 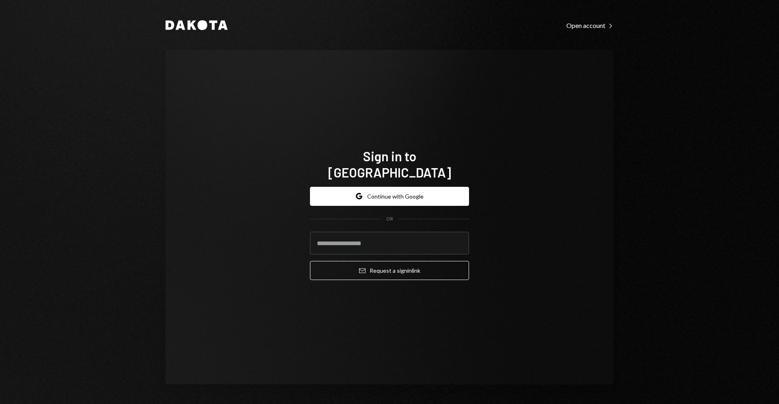 What do you see at coordinates (590, 26) in the screenshot?
I see `div: Open account` at bounding box center [590, 26].